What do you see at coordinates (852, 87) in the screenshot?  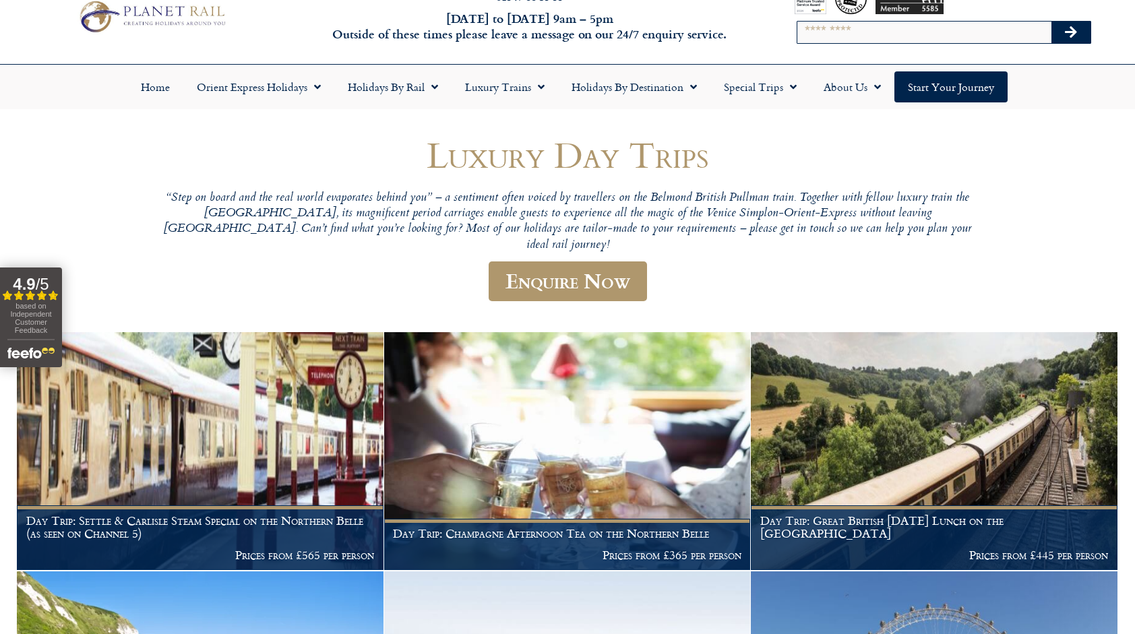 I see `a: About Us` at bounding box center [852, 87].